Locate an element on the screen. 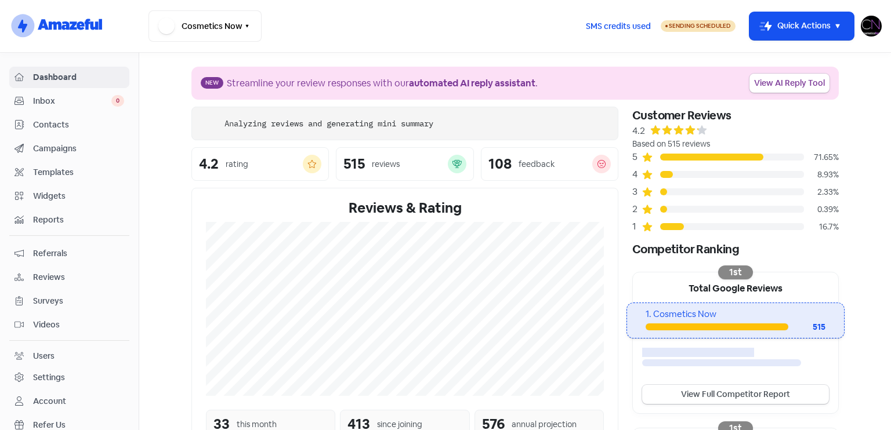  div: 4 is located at coordinates (637, 175).